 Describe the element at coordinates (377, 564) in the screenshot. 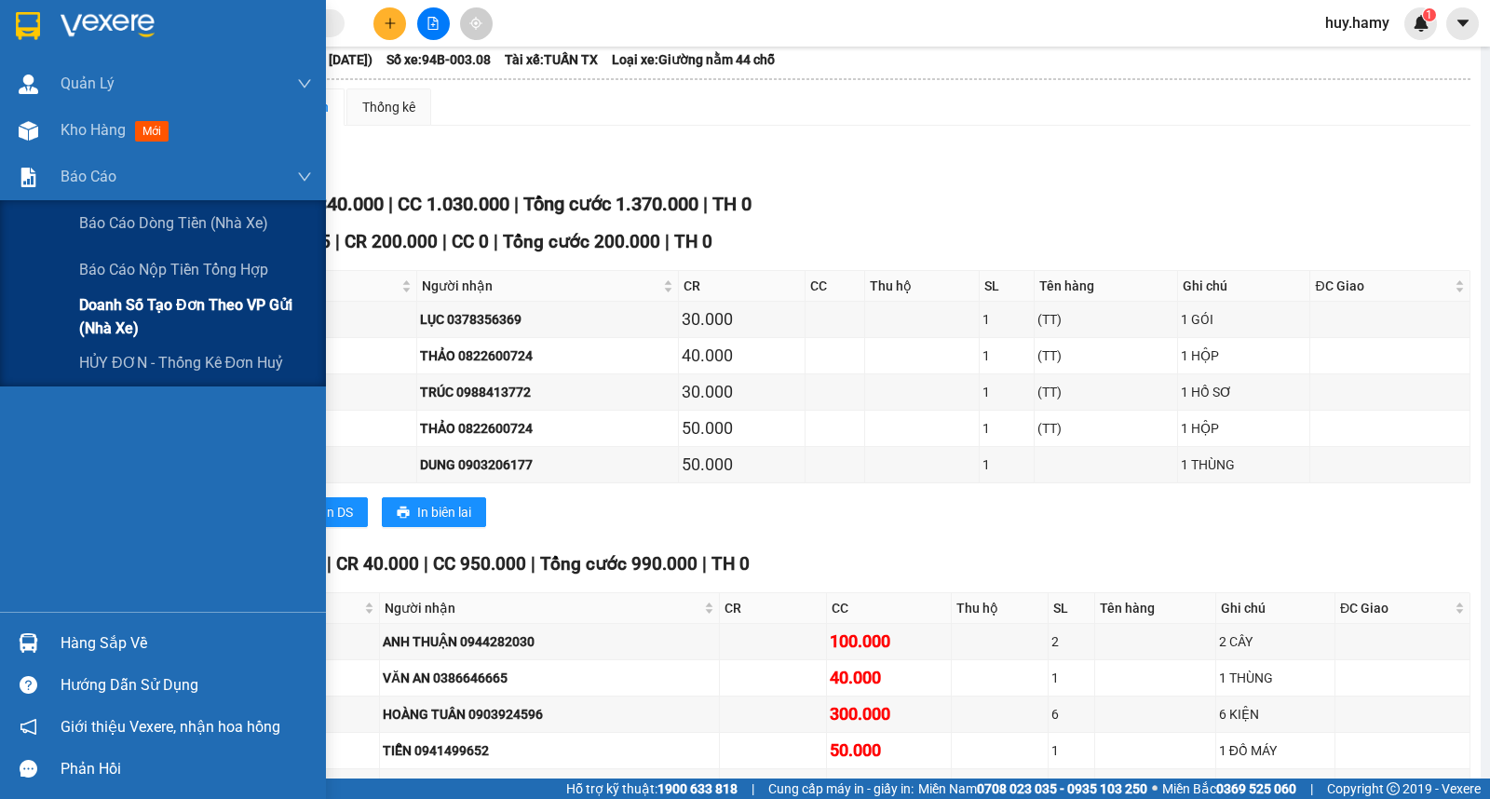

I see `span: CR 40.000` at that location.